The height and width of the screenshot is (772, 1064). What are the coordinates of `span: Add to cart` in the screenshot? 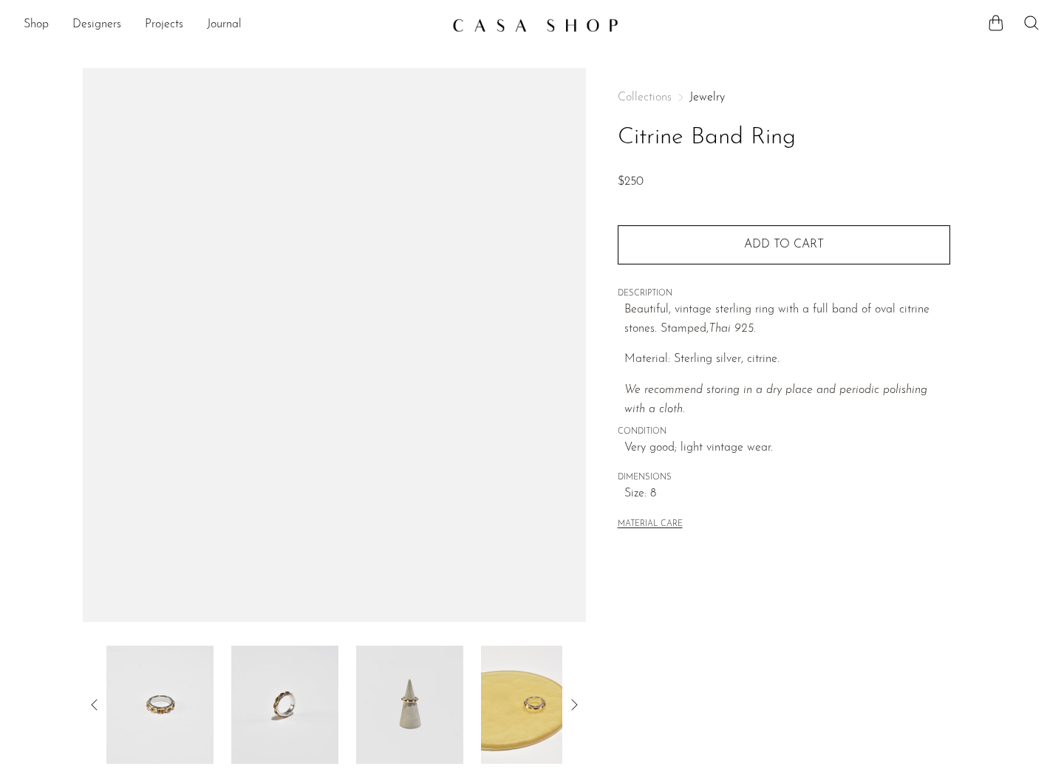 It's located at (784, 245).